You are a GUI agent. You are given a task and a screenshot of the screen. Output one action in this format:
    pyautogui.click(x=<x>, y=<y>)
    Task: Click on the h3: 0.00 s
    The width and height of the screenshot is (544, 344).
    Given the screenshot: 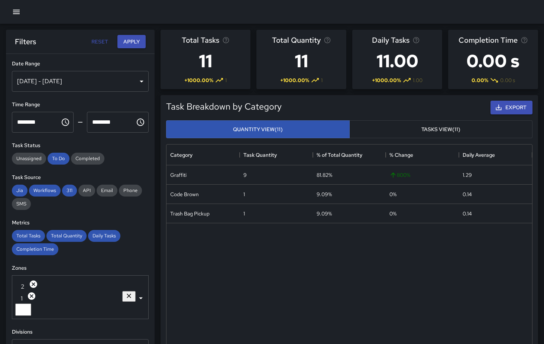 What is the action you would take?
    pyautogui.click(x=493, y=61)
    